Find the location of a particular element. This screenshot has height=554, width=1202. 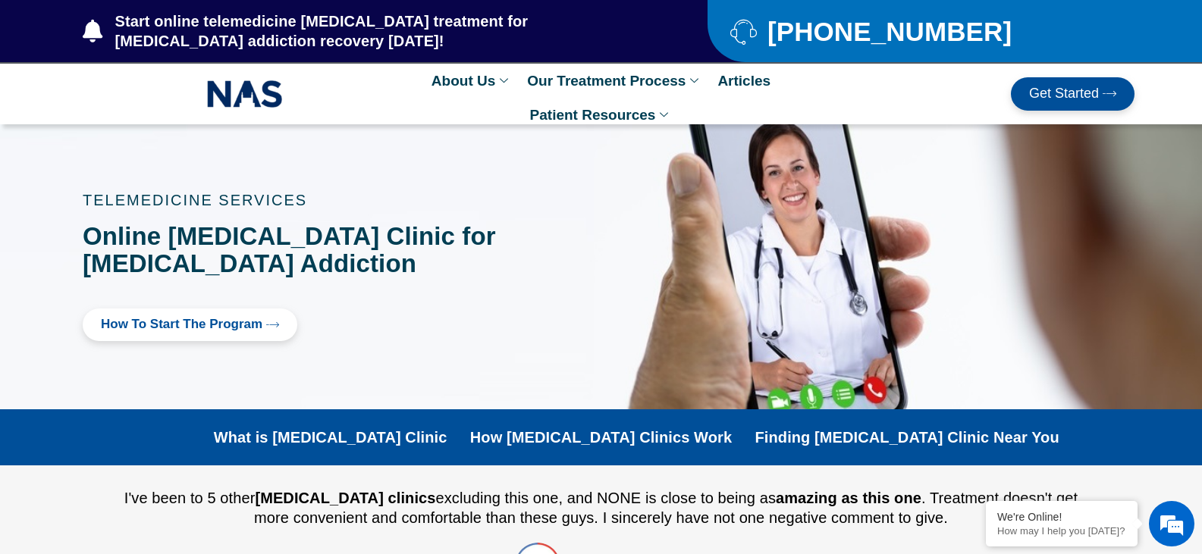

a: About Us is located at coordinates (472, 80).